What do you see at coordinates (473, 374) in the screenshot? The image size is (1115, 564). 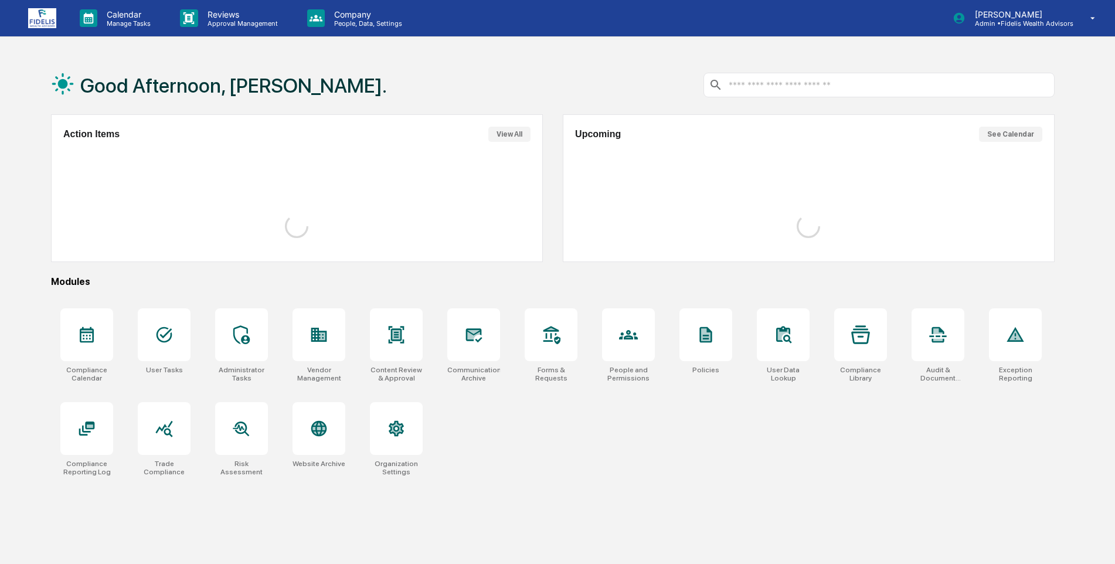 I see `div: Communications Archive` at bounding box center [473, 374].